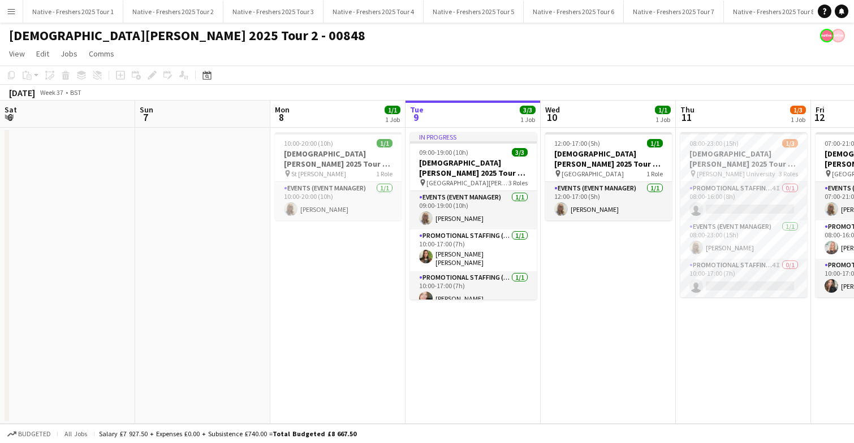 The height and width of the screenshot is (443, 854). What do you see at coordinates (373, 11) in the screenshot?
I see `button: Native - Freshers 2025 Tour 4` at bounding box center [373, 11].